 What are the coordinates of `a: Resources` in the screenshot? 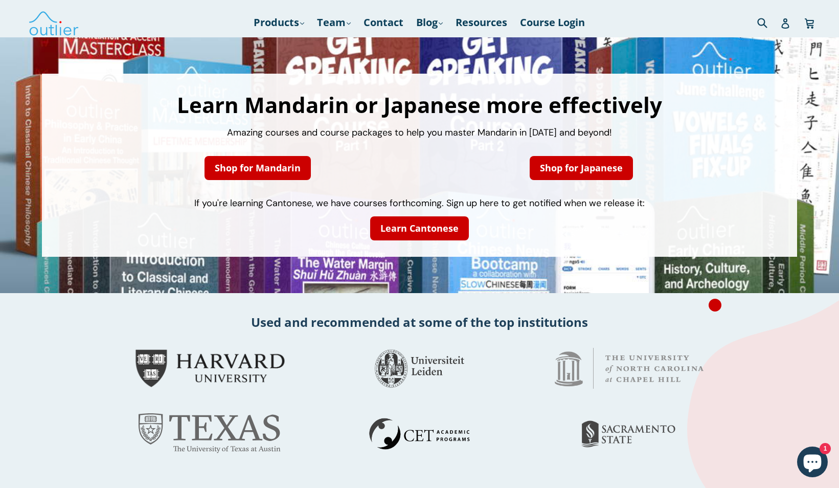 It's located at (481, 23).